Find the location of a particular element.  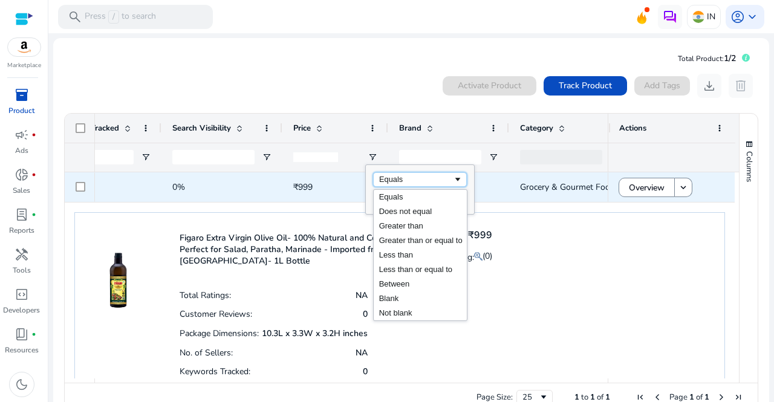

span: Category is located at coordinates (537, 128).